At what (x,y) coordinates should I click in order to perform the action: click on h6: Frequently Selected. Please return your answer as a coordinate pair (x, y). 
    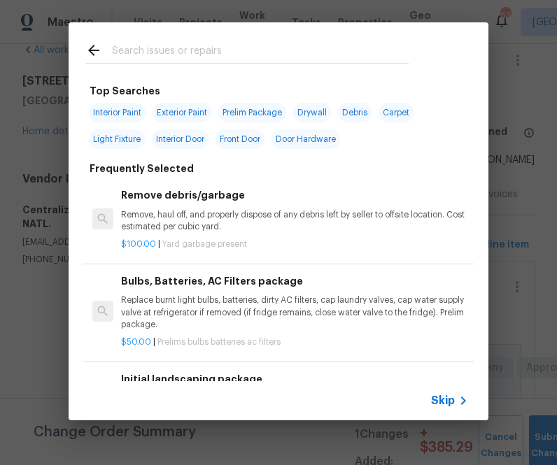
    Looking at the image, I should click on (141, 169).